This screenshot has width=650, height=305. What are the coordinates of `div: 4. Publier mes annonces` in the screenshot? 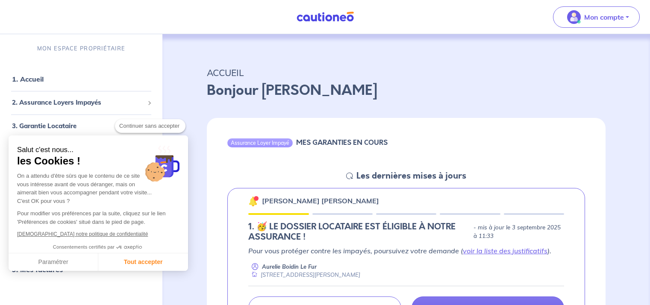 It's located at (81, 150).